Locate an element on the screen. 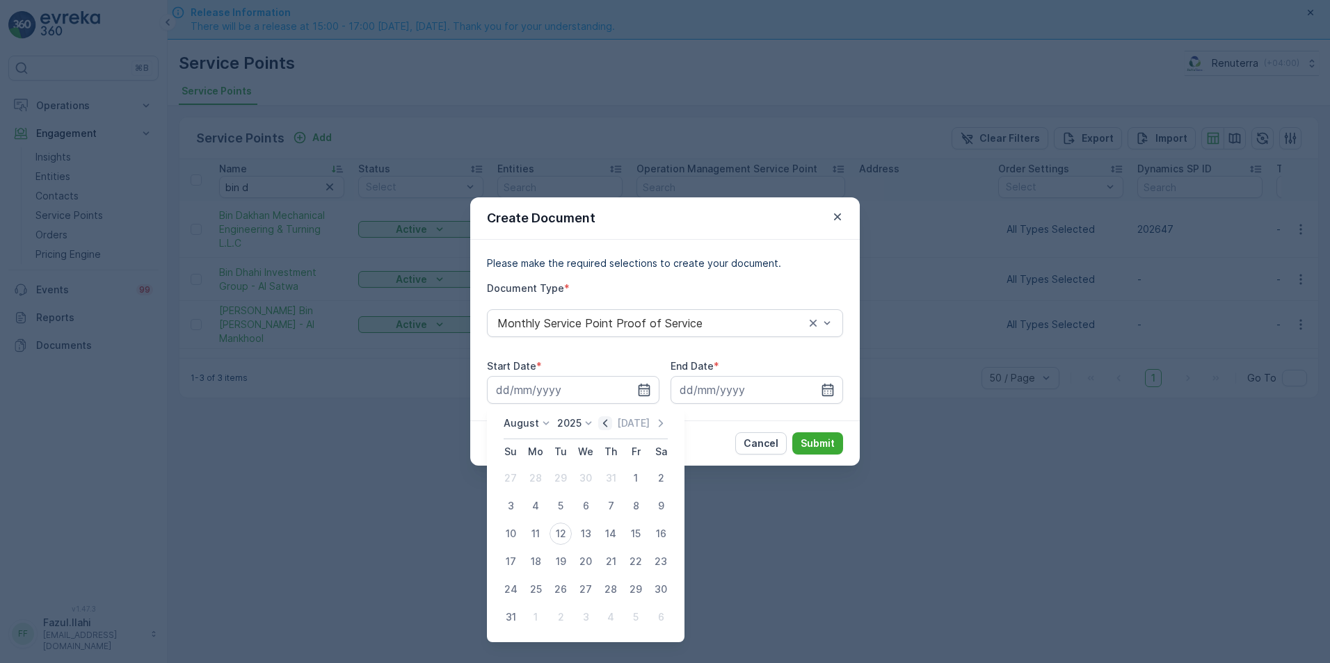  p: 2025 is located at coordinates (569, 424).